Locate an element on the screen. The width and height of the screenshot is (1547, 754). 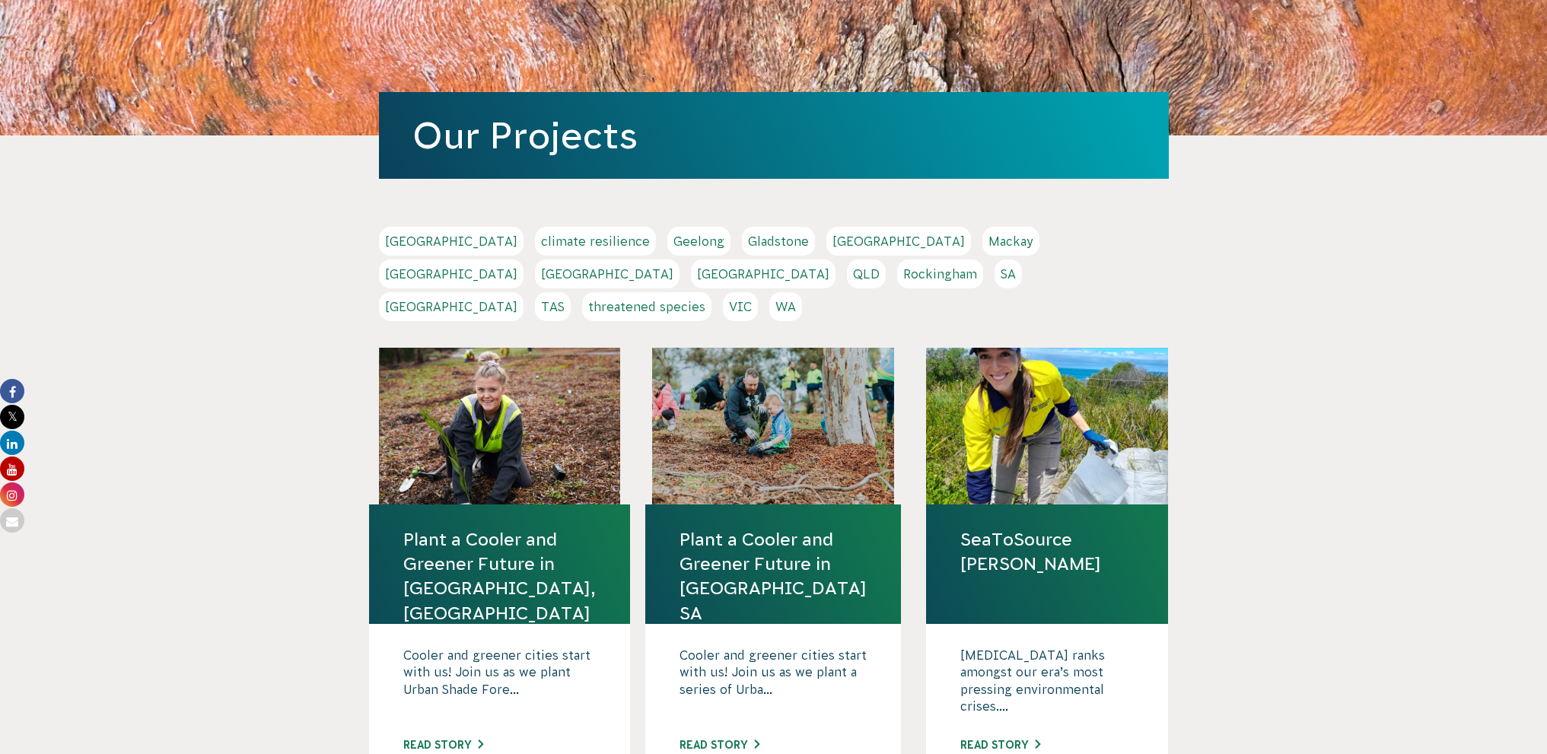
a: WA is located at coordinates (785, 307).